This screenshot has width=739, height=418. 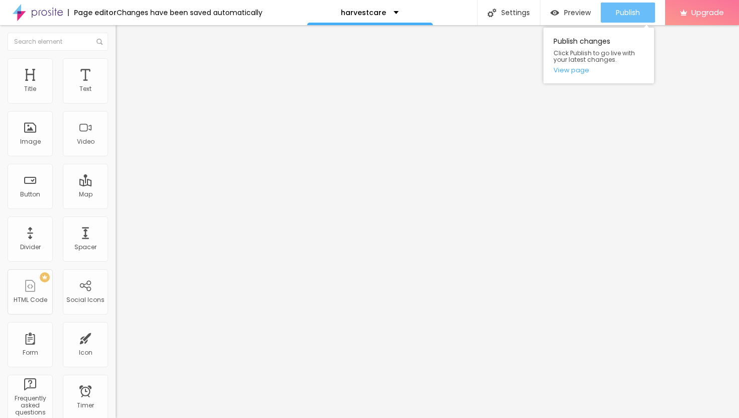 What do you see at coordinates (30, 353) in the screenshot?
I see `div: Form` at bounding box center [30, 353].